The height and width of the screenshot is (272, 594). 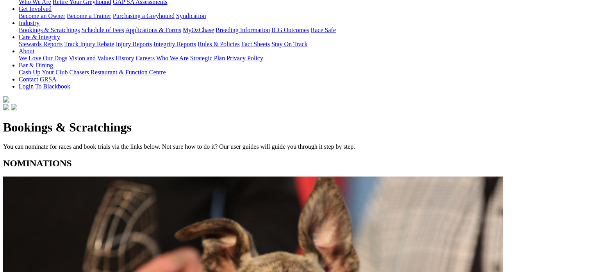 What do you see at coordinates (153, 30) in the screenshot?
I see `a: Applications & Forms` at bounding box center [153, 30].